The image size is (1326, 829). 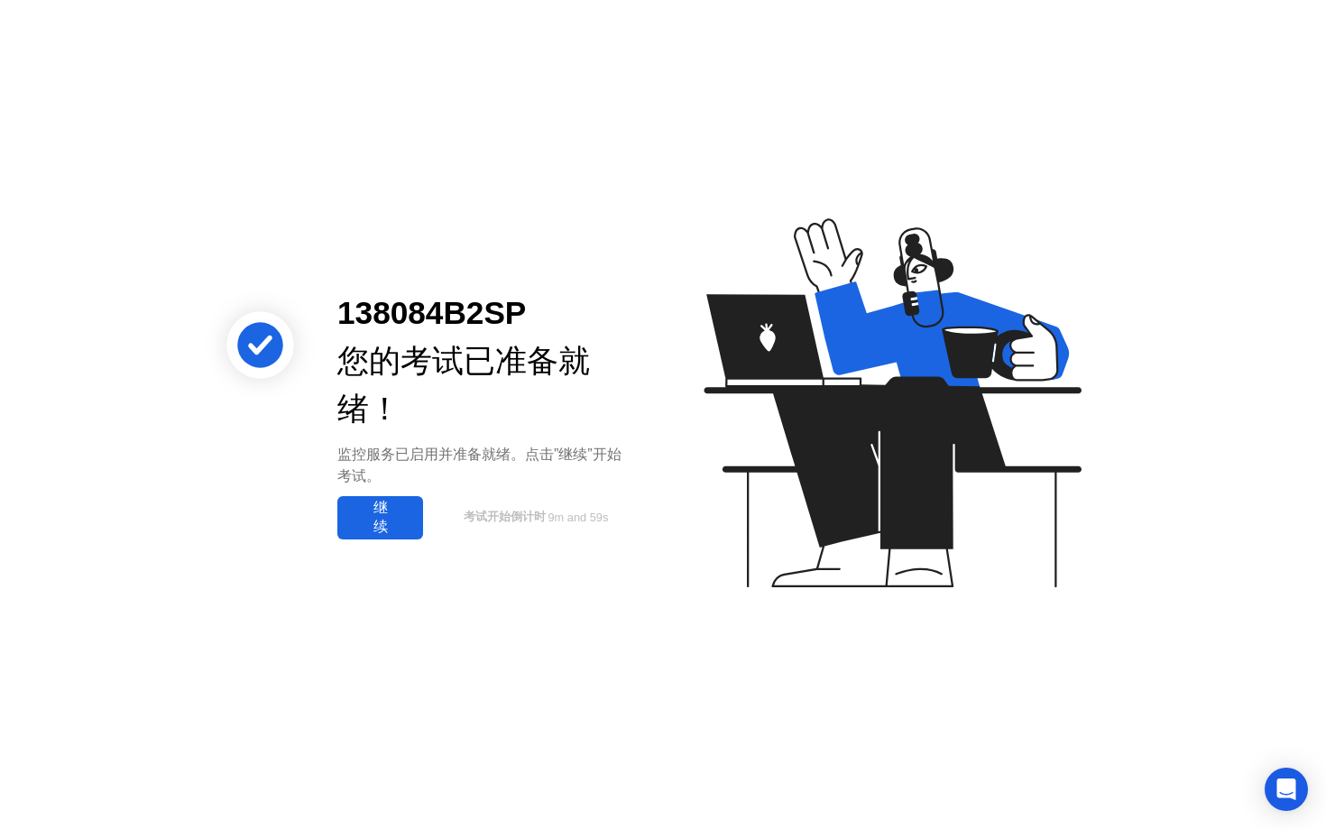 I want to click on div: 138084B2SP, so click(x=485, y=313).